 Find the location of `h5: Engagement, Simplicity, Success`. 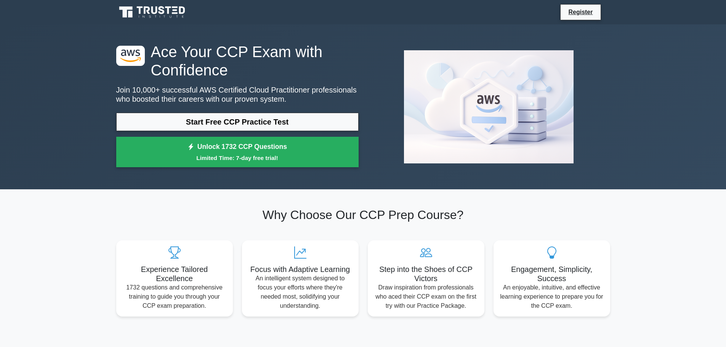

h5: Engagement, Simplicity, Success is located at coordinates (551, 274).